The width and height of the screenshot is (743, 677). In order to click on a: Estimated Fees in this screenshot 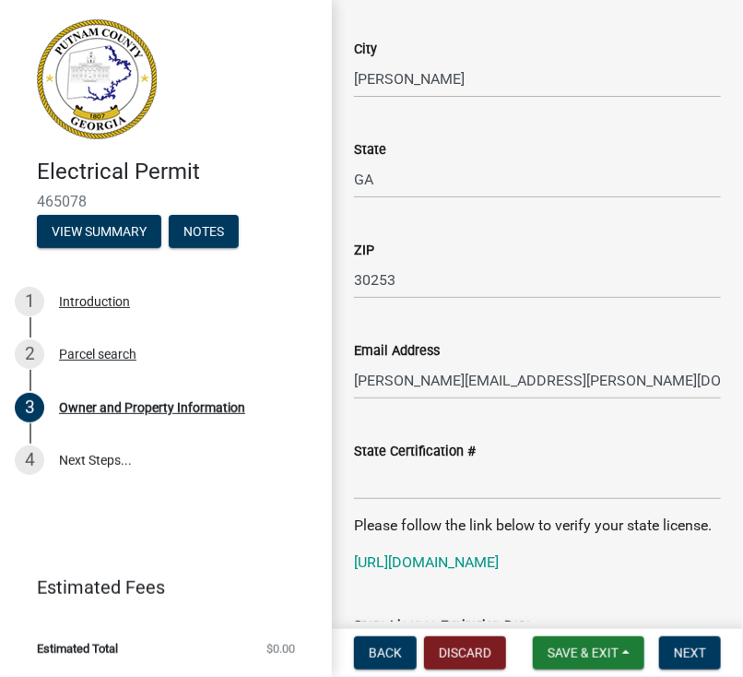, I will do `click(159, 587)`.